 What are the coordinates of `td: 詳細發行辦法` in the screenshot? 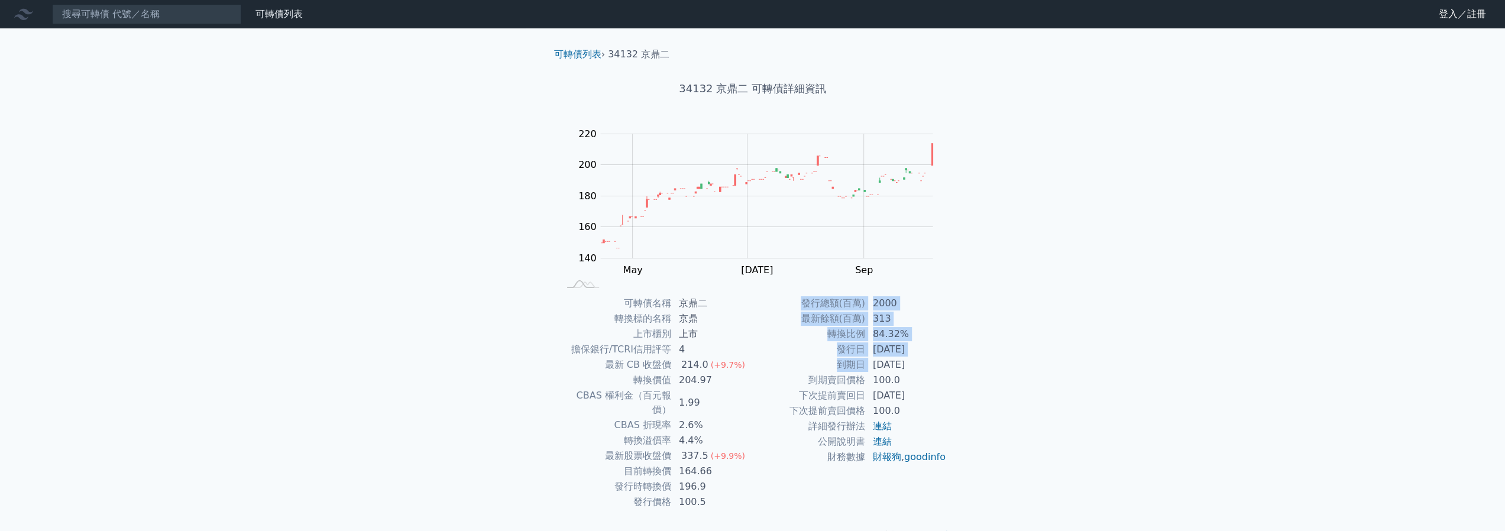 It's located at (809, 426).